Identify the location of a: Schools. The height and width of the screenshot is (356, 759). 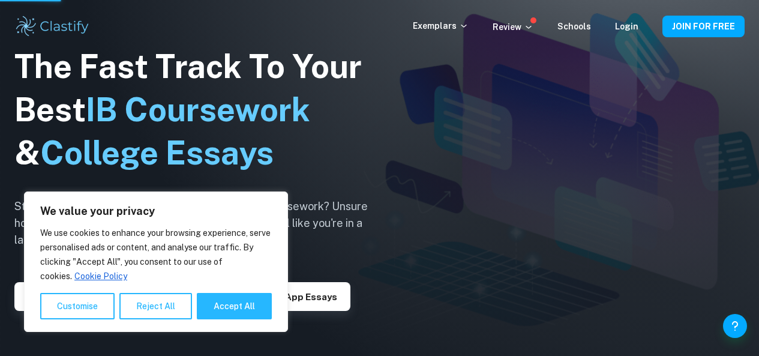
(574, 26).